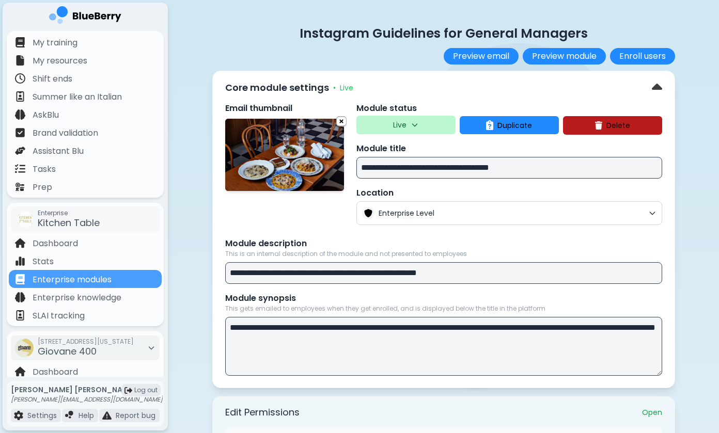 The width and height of the screenshot is (719, 433). Describe the element at coordinates (45, 115) in the screenshot. I see `p: AskBlu` at that location.